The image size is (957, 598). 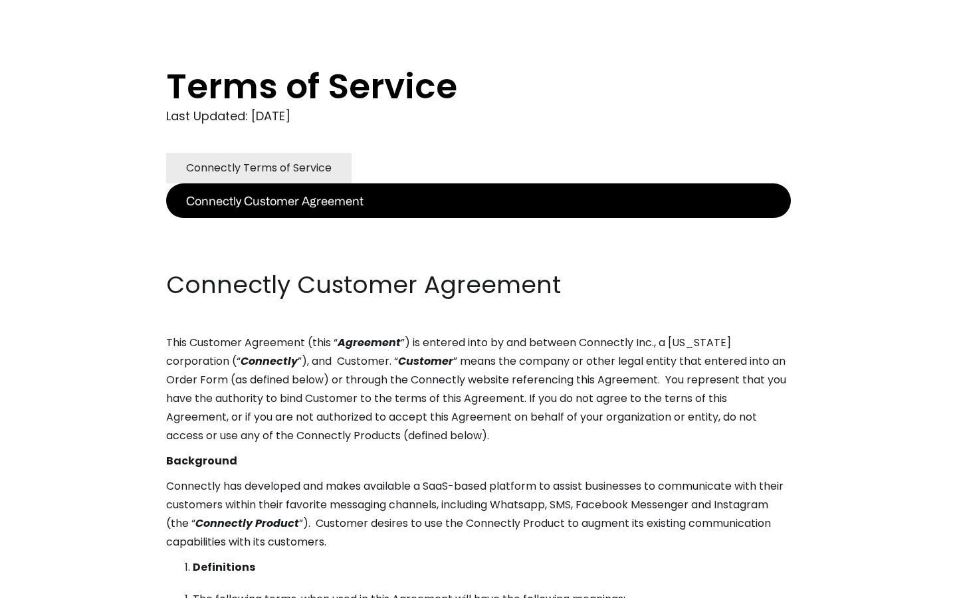 What do you see at coordinates (269, 361) in the screenshot?
I see `em: Connectly` at bounding box center [269, 361].